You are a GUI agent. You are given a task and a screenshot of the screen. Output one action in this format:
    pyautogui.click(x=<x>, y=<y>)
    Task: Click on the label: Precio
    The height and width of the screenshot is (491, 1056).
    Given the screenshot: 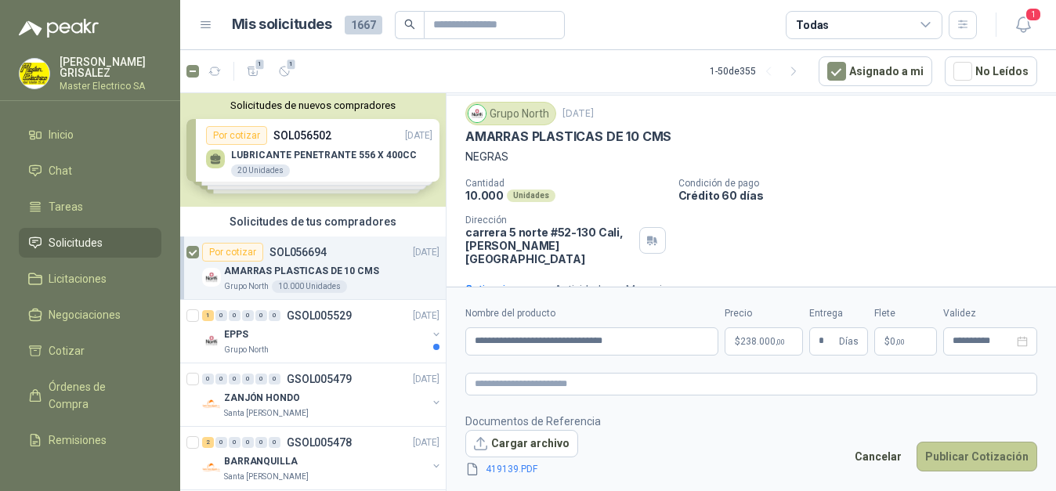 What is the action you would take?
    pyautogui.click(x=764, y=313)
    